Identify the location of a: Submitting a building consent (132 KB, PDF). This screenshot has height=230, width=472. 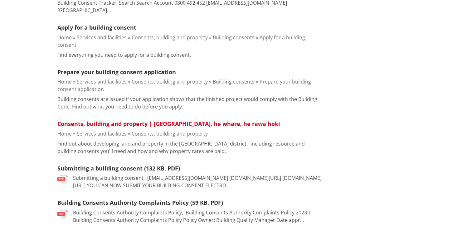
(118, 168).